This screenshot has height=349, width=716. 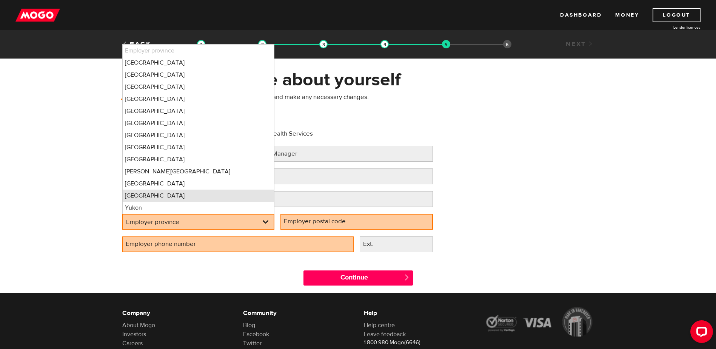 I want to click on img: mogo_logo-11ee424be714fa7cbb0f0f49df9e16ec.png, so click(x=38, y=15).